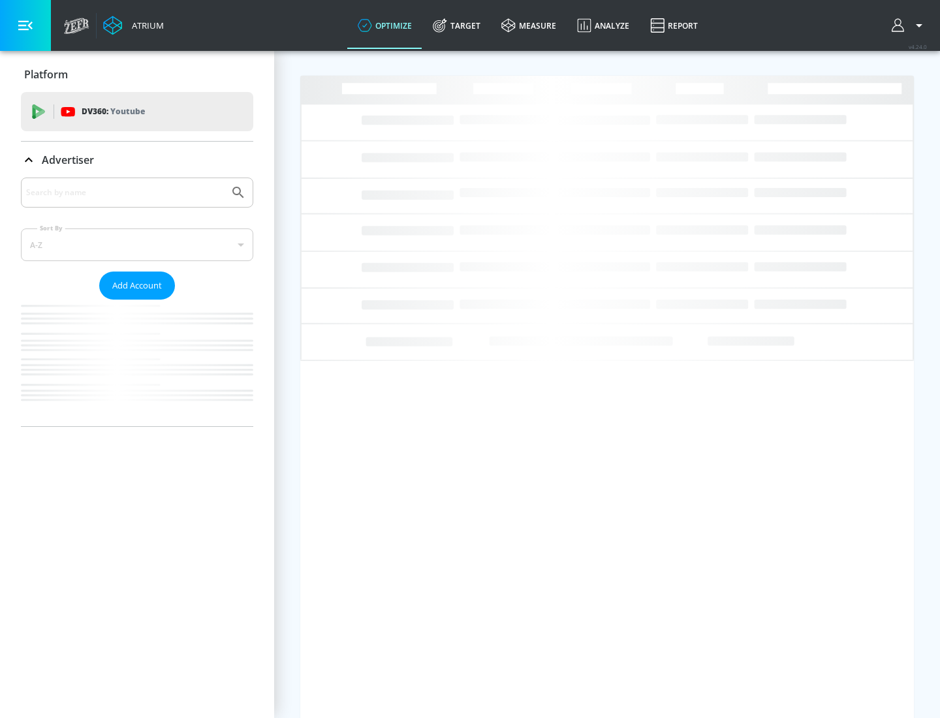  What do you see at coordinates (137, 285) in the screenshot?
I see `span: Add Account` at bounding box center [137, 285].